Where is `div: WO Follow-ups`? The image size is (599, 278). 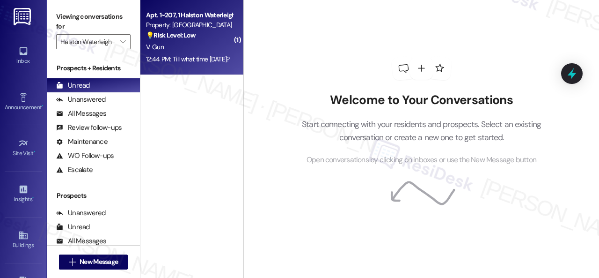 div: WO Follow-ups is located at coordinates (85, 155).